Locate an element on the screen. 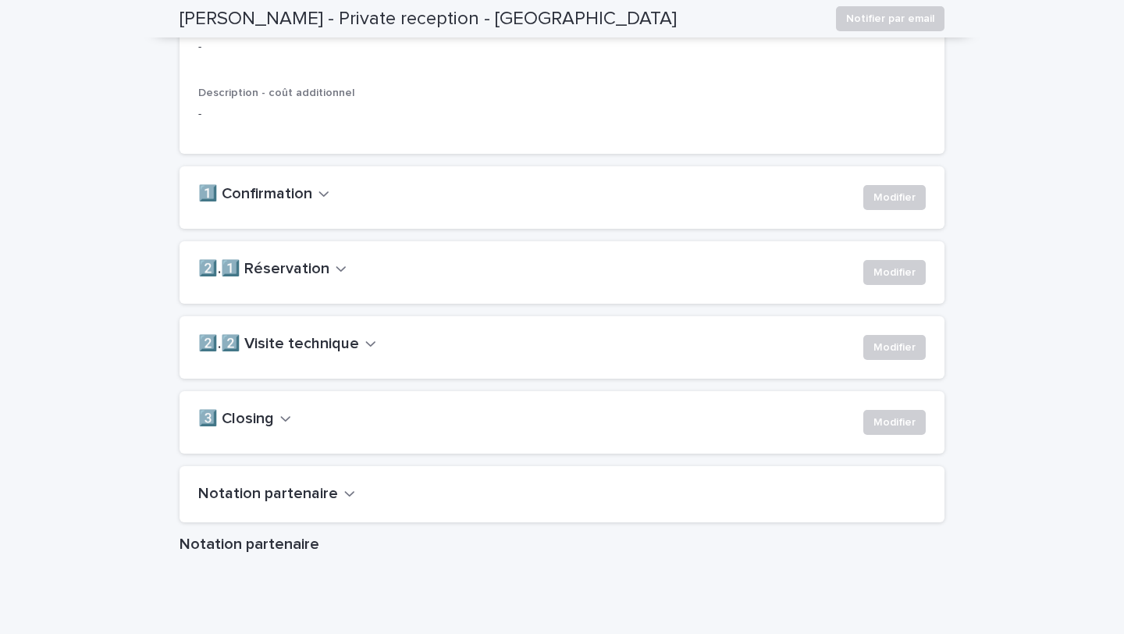 The image size is (1124, 634). button: Notation partenaire is located at coordinates (276, 494).